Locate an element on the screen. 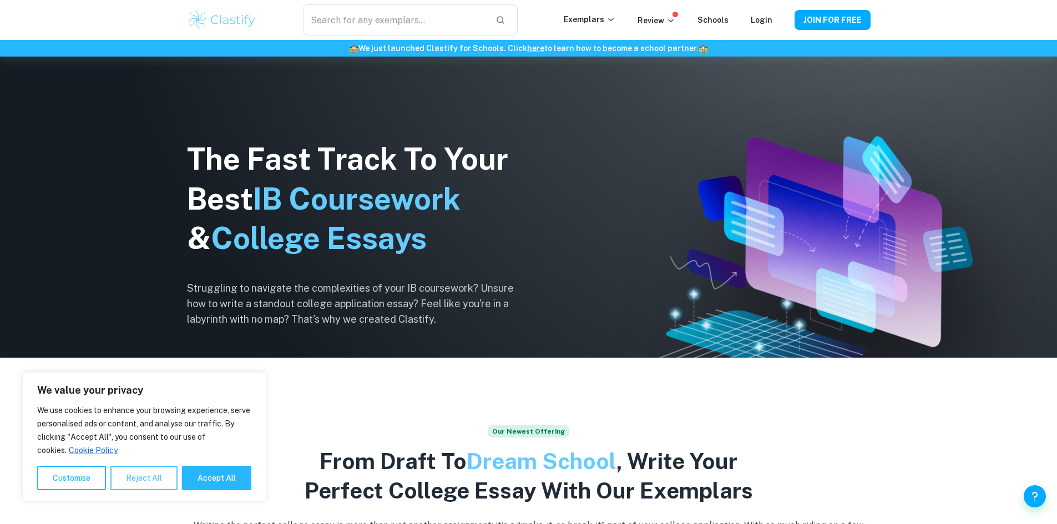  a: Login is located at coordinates (761, 20).